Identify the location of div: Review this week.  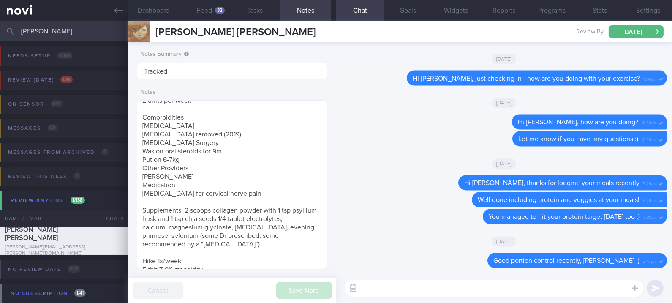
(44, 176).